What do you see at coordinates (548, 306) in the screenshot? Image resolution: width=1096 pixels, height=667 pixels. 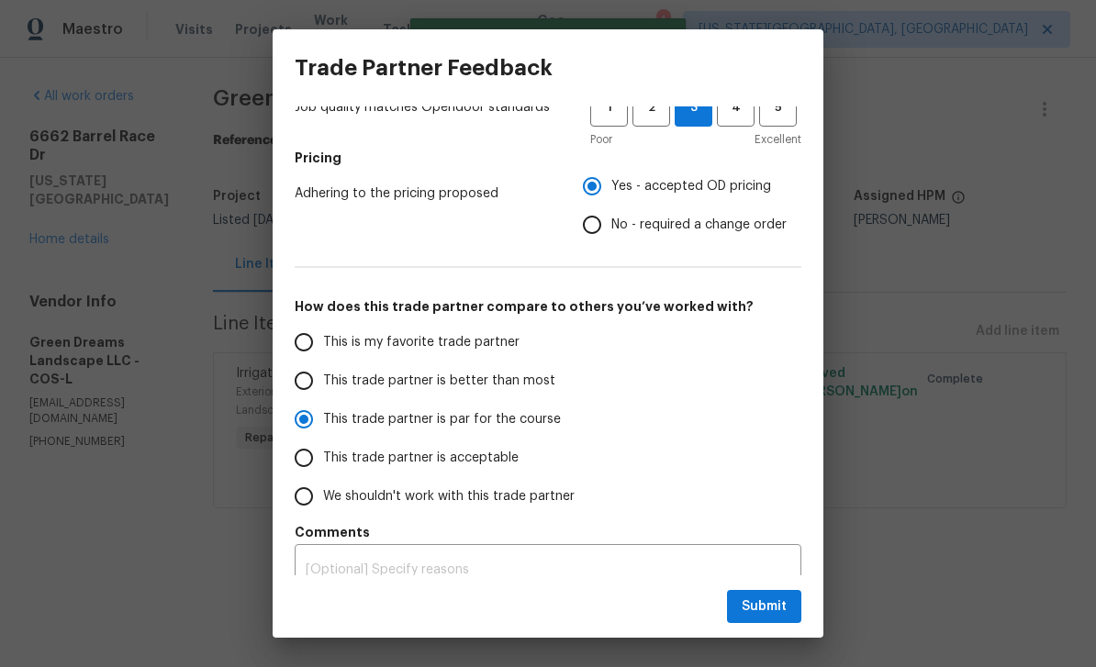 I see `h5: How does this trade partner compare to others you’ve worked with?` at bounding box center [548, 306].